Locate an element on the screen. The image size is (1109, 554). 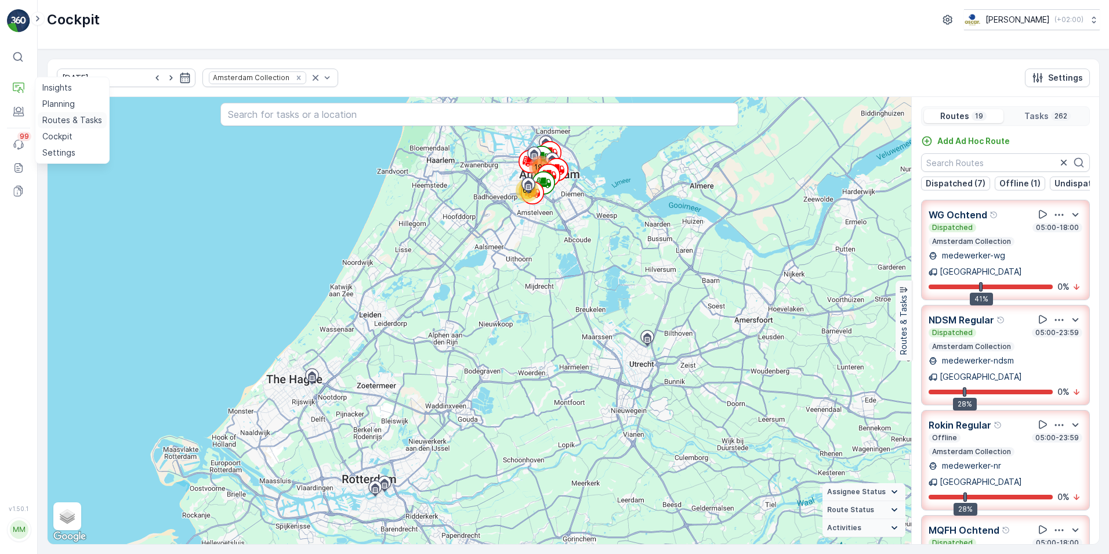
p: Tasks is located at coordinates (1037, 116).